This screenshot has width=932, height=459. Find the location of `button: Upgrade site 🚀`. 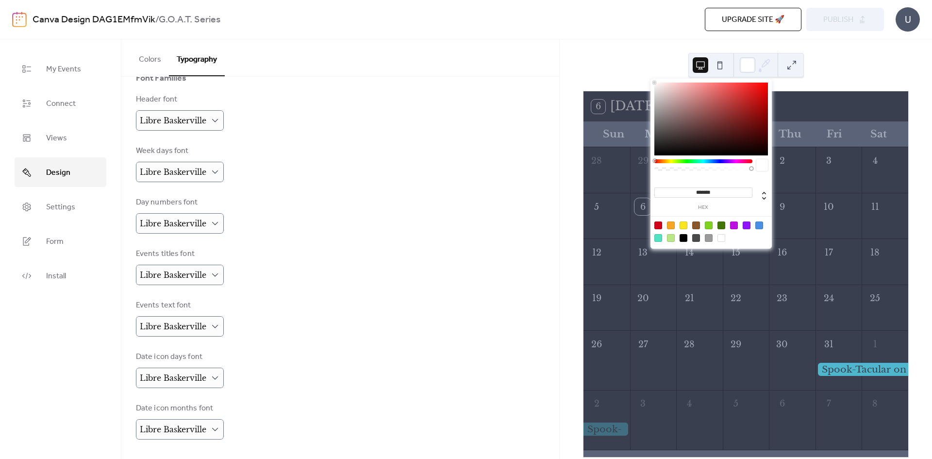

button: Upgrade site 🚀 is located at coordinates (753, 19).